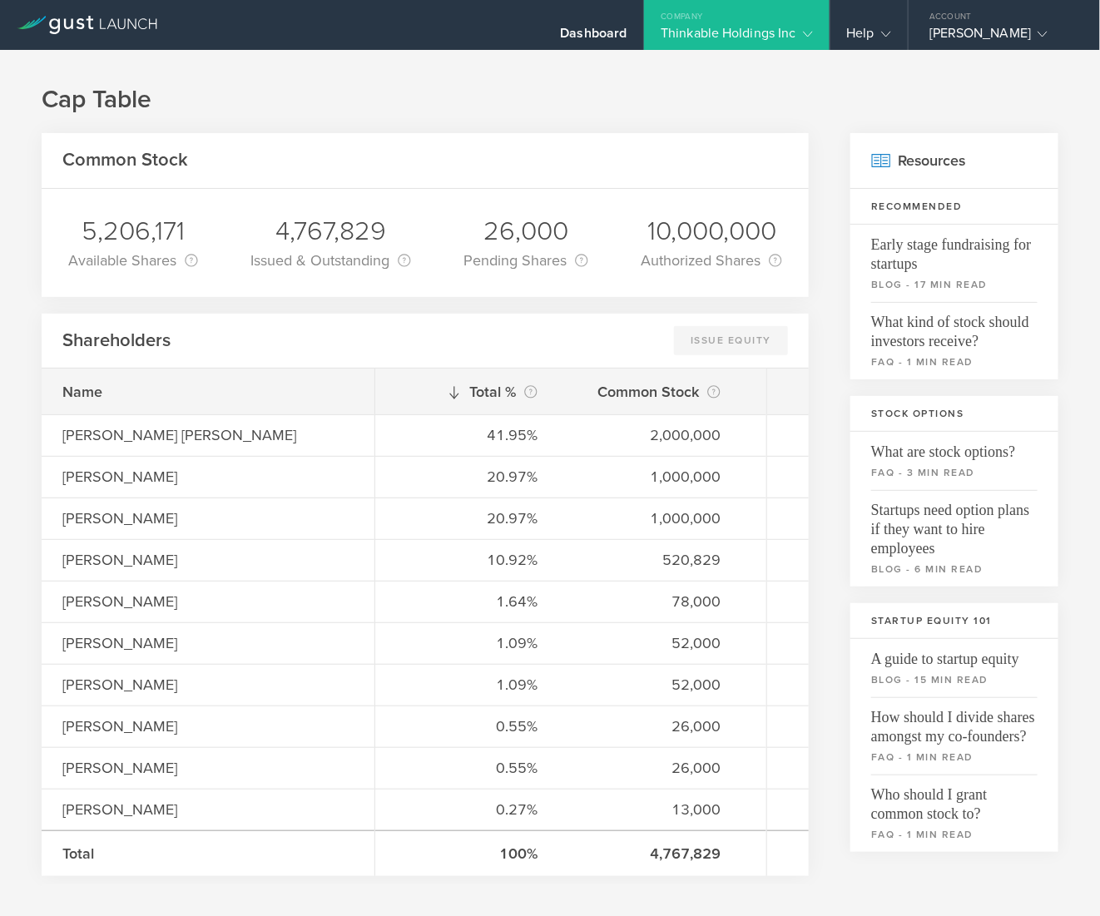 The width and height of the screenshot is (1100, 916). What do you see at coordinates (955, 249) in the screenshot?
I see `span: Early stage fundraising for startups` at bounding box center [955, 249].